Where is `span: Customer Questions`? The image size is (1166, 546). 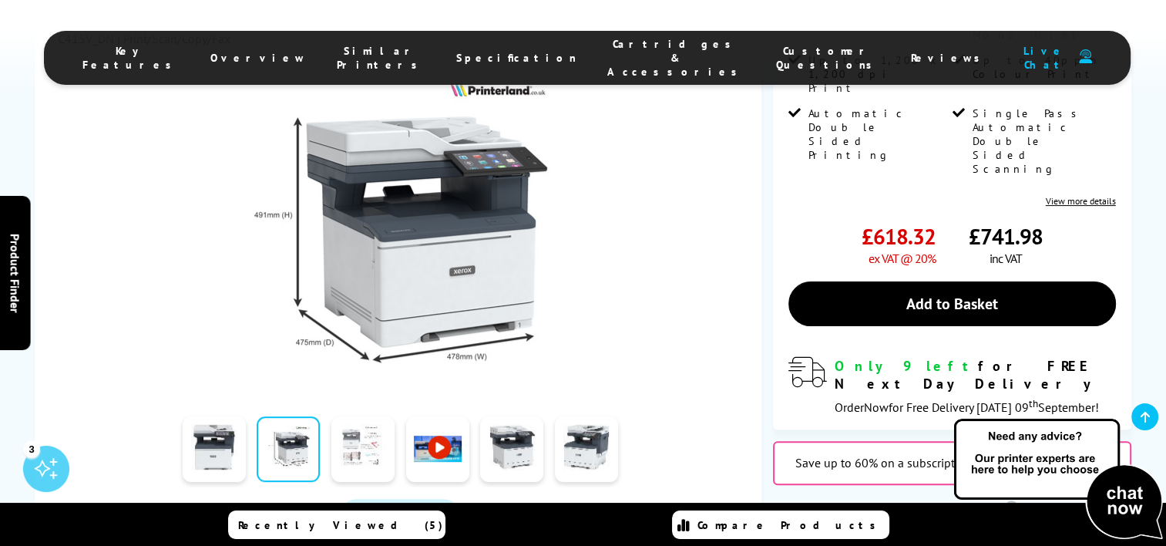
span: Customer Questions is located at coordinates (828, 58).